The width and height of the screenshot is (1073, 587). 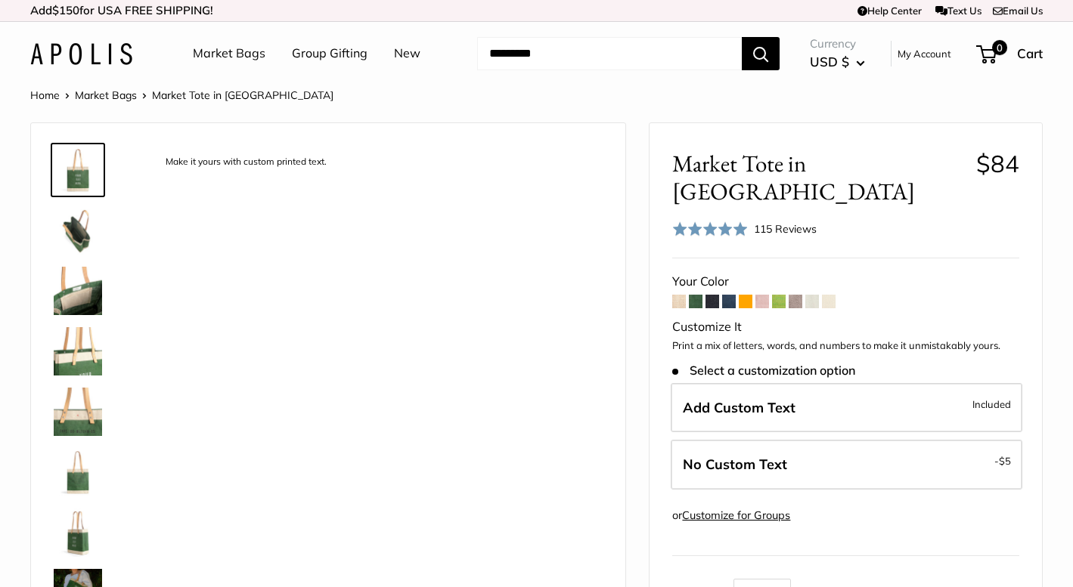 What do you see at coordinates (739, 407) in the screenshot?
I see `span: Add Custom Text` at bounding box center [739, 407].